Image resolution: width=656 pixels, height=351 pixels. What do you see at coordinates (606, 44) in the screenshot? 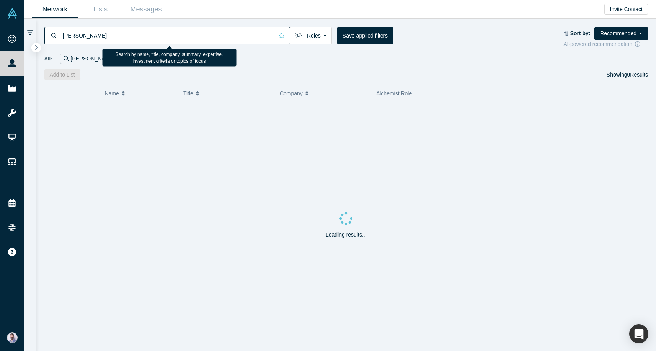
I see `div: AI-powered recommendation` at bounding box center [606, 44].